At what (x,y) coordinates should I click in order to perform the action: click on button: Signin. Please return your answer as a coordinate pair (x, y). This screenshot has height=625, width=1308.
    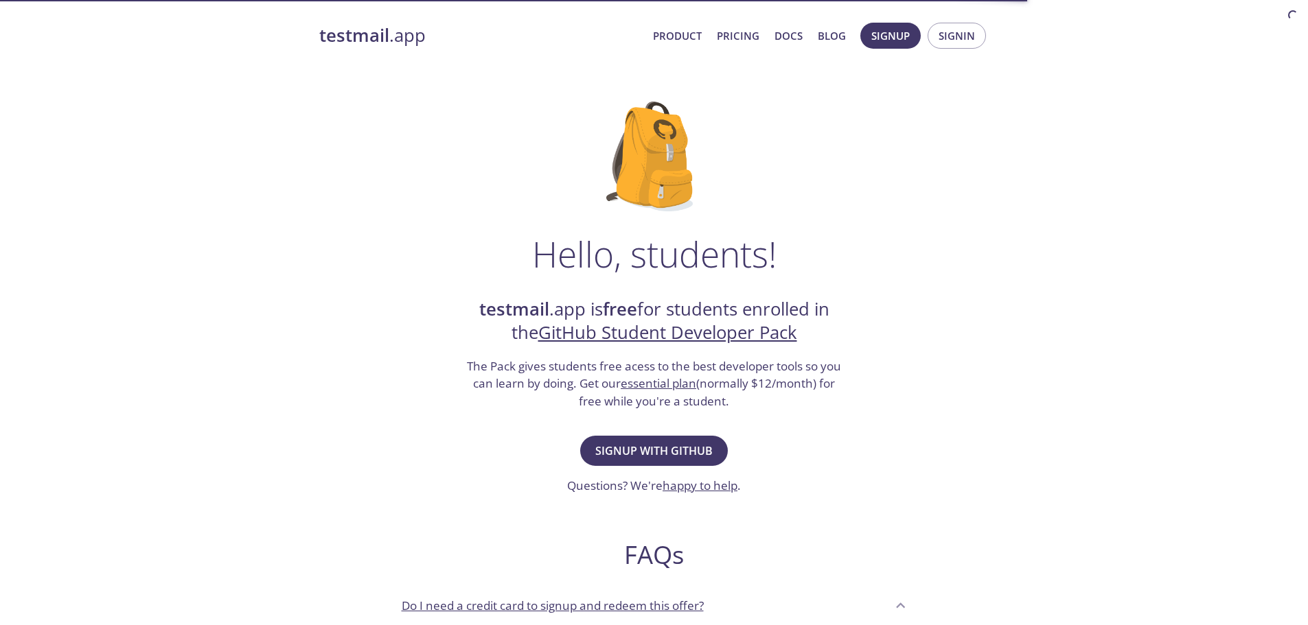
    Looking at the image, I should click on (956, 36).